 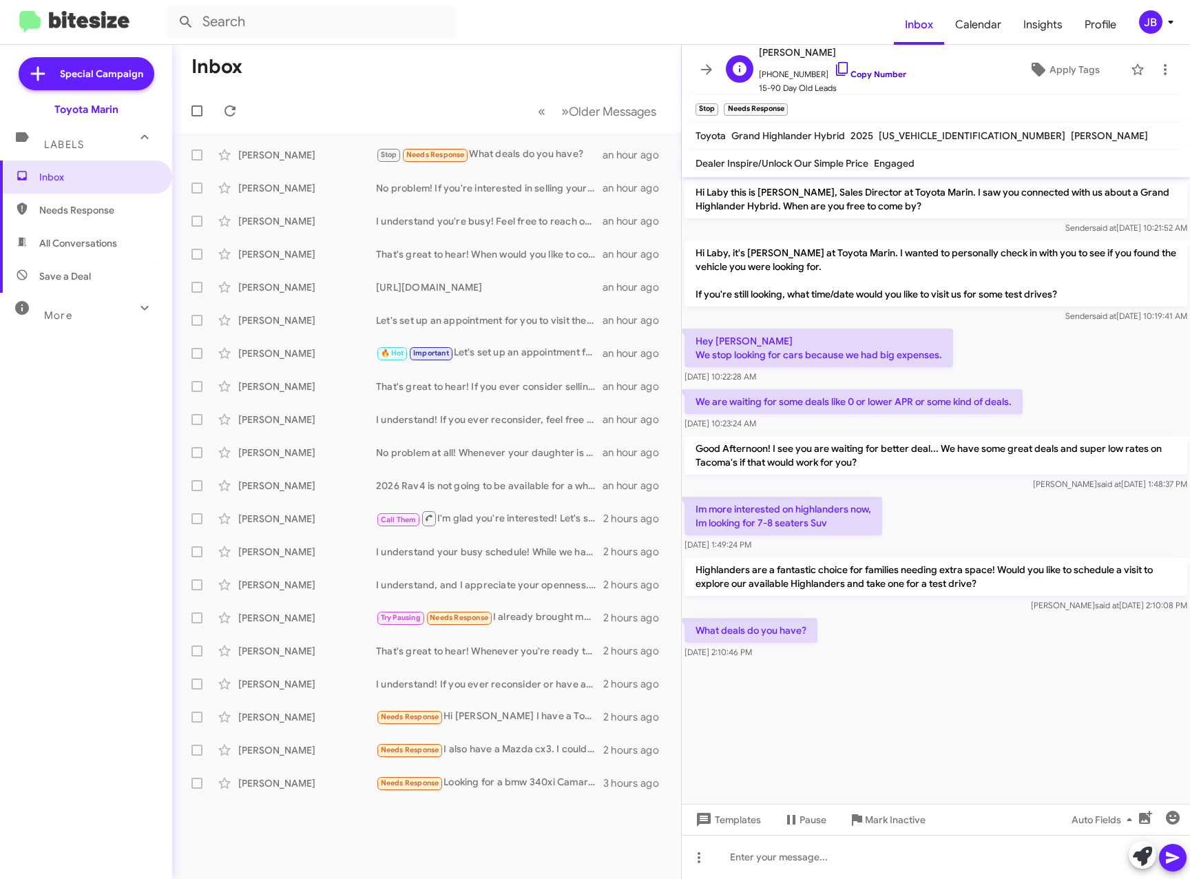 What do you see at coordinates (489, 320) in the screenshot?
I see `div: Let's set up an appointment for you to visit the dealership! We have a gas Grand Highlander LE re...` at bounding box center [489, 320].